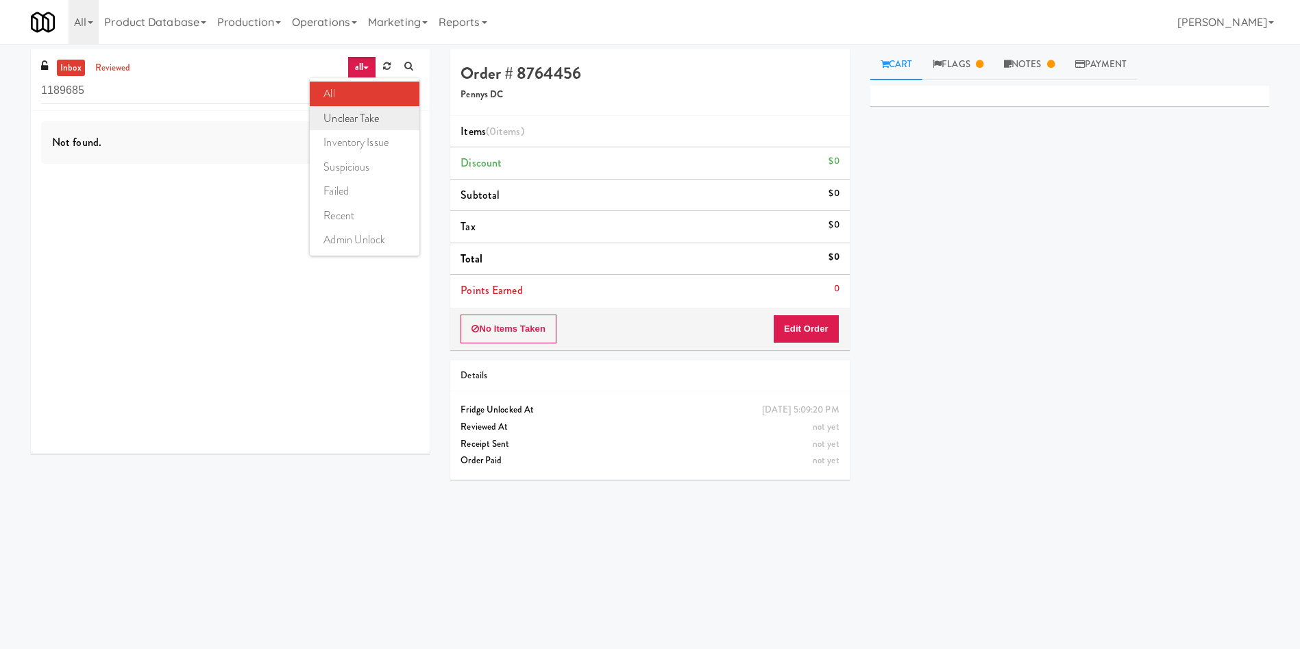 The width and height of the screenshot is (1300, 649). I want to click on button: No Items Taken, so click(508, 329).